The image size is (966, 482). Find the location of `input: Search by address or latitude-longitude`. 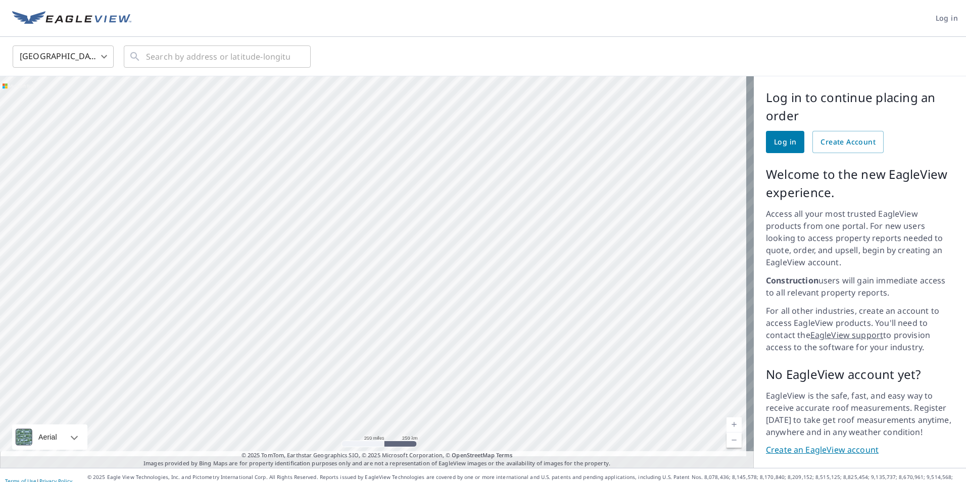

input: Search by address or latitude-longitude is located at coordinates (218, 57).